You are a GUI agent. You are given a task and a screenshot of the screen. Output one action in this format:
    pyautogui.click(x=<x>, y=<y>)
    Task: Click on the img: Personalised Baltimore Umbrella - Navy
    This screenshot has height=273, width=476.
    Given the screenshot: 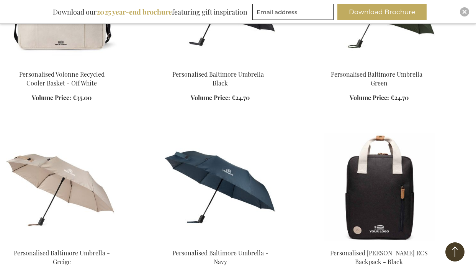 What is the action you would take?
    pyautogui.click(x=220, y=187)
    